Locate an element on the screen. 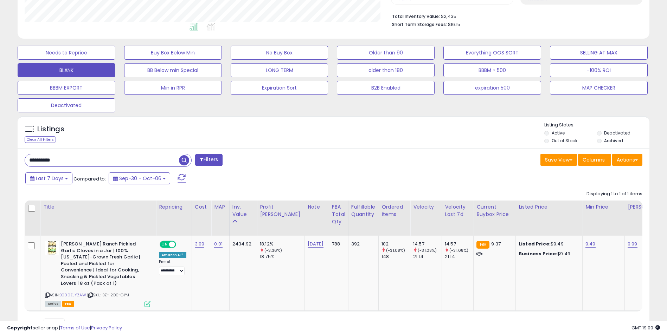  a: B000ZJYZAW is located at coordinates (73, 295).